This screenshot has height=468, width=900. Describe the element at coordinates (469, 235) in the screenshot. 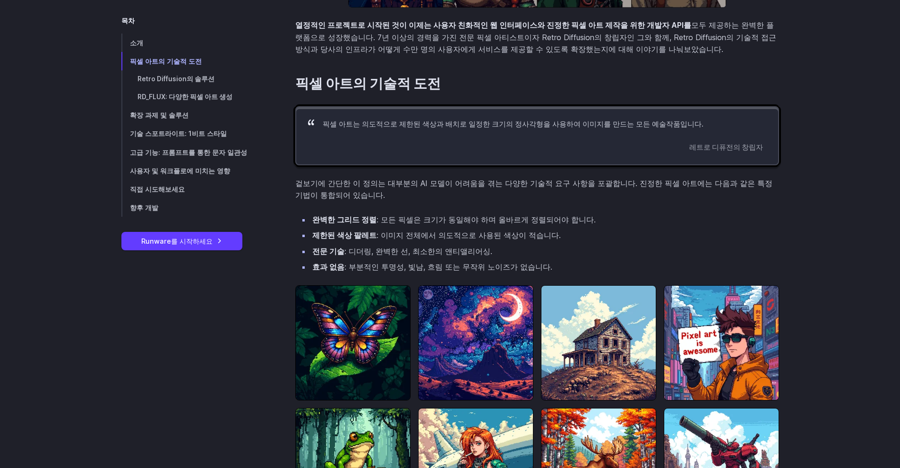

I see `font: : 이미지 전체에서 의도적으로 사용된 색상이 적습니다.` at that location.